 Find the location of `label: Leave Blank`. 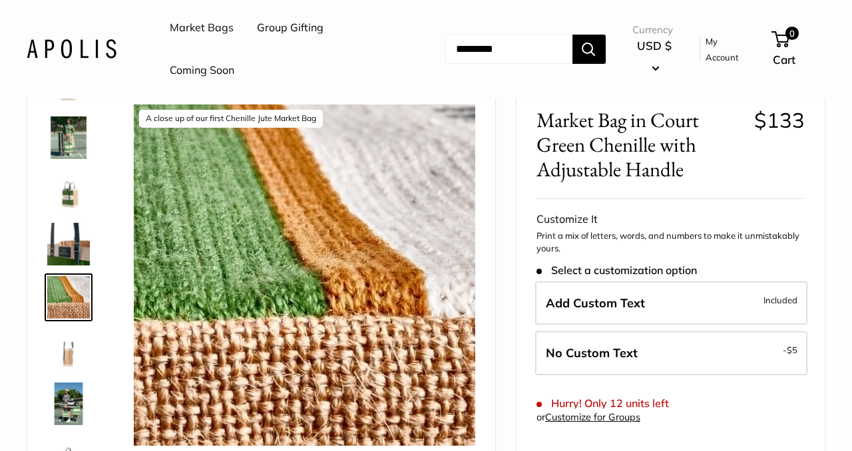

label: Leave Blank is located at coordinates (671, 354).